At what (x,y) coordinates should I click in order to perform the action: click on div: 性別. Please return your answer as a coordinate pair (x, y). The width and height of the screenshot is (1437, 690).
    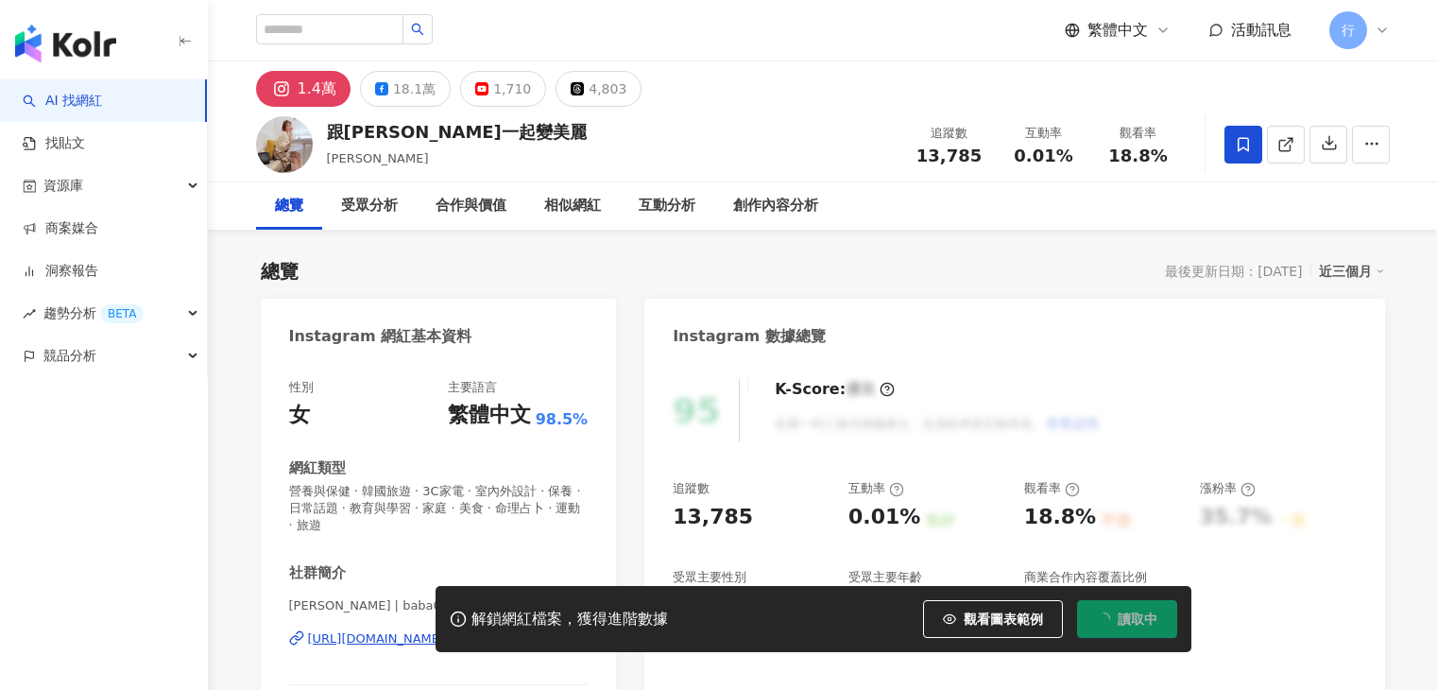
    Looking at the image, I should click on (301, 387).